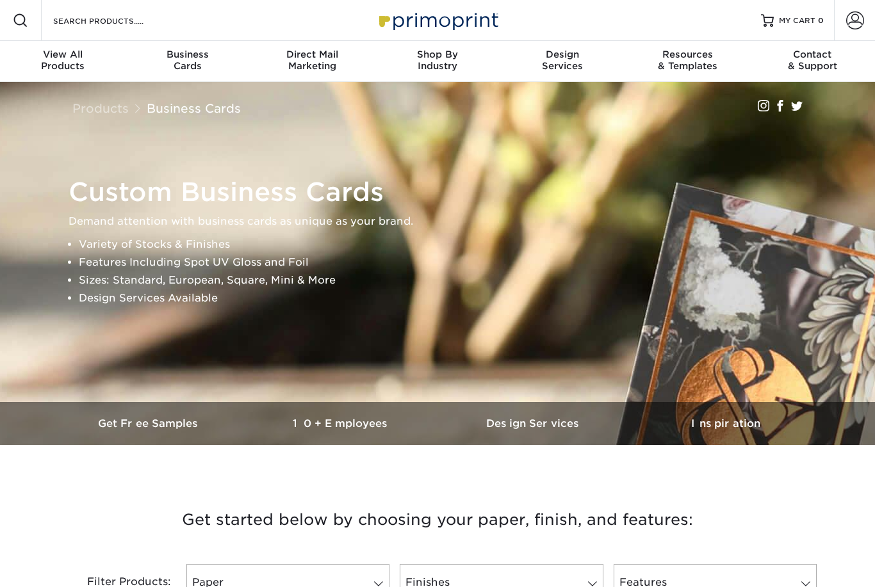 The width and height of the screenshot is (875, 587). I want to click on div: Cards, so click(187, 60).